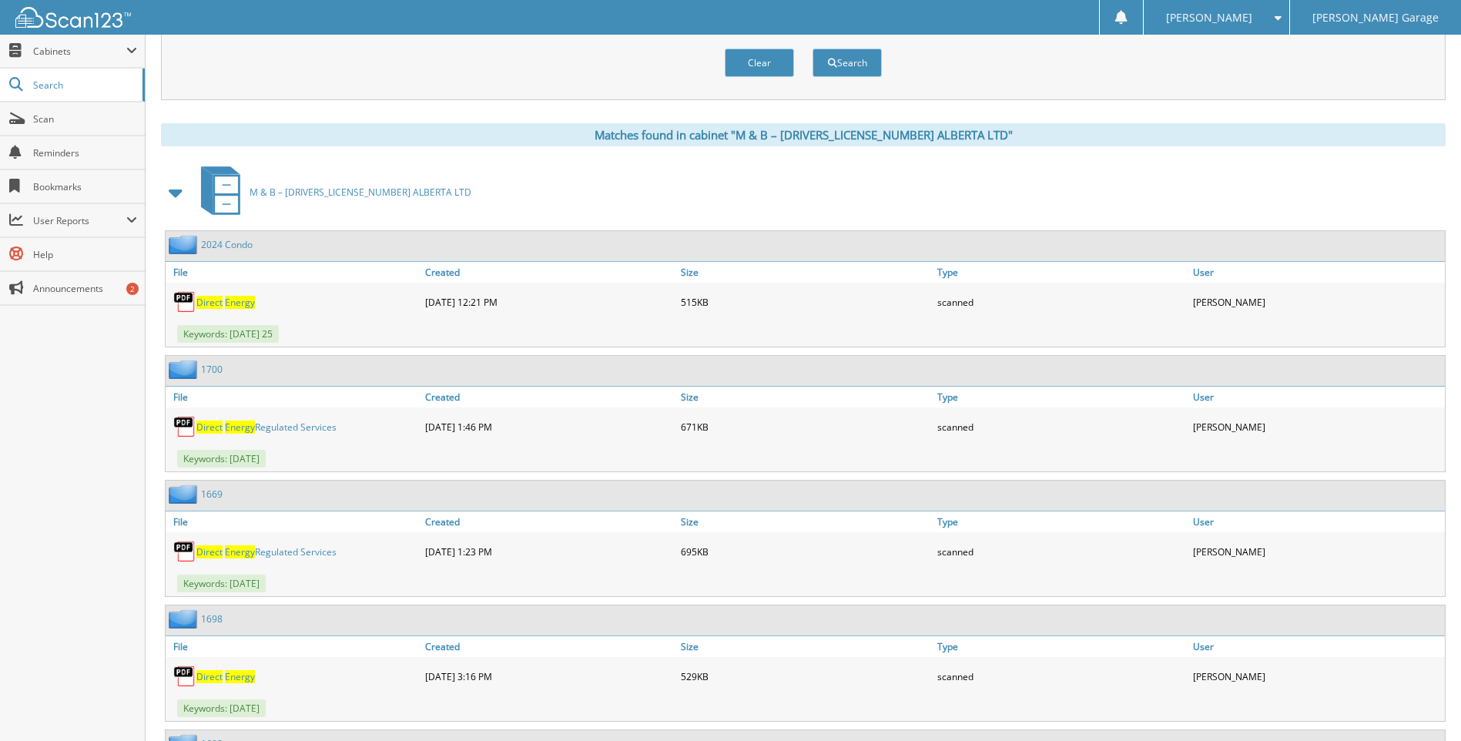 The image size is (1461, 741). Describe the element at coordinates (79, 51) in the screenshot. I see `span: Cabinets` at that location.